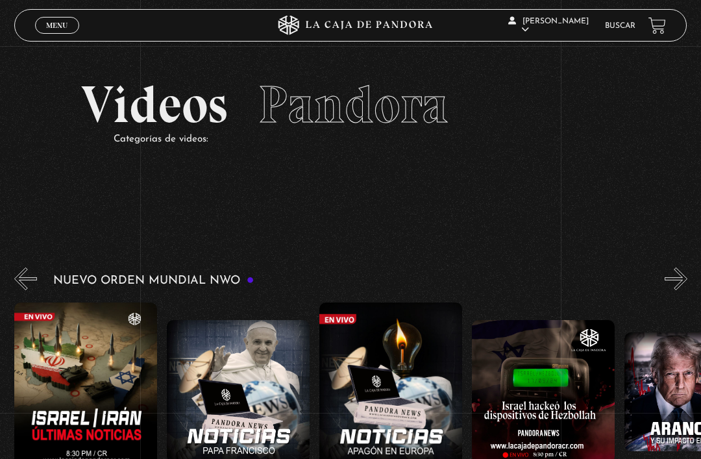 The width and height of the screenshot is (701, 459). Describe the element at coordinates (154, 281) in the screenshot. I see `h3: Nuevo Orden Mundial NWO` at that location.